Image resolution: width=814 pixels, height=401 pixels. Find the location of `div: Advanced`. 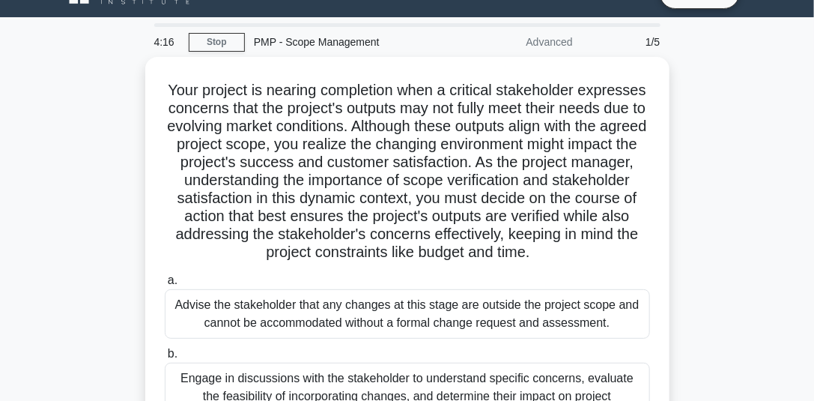

div: Advanced is located at coordinates (516, 42).